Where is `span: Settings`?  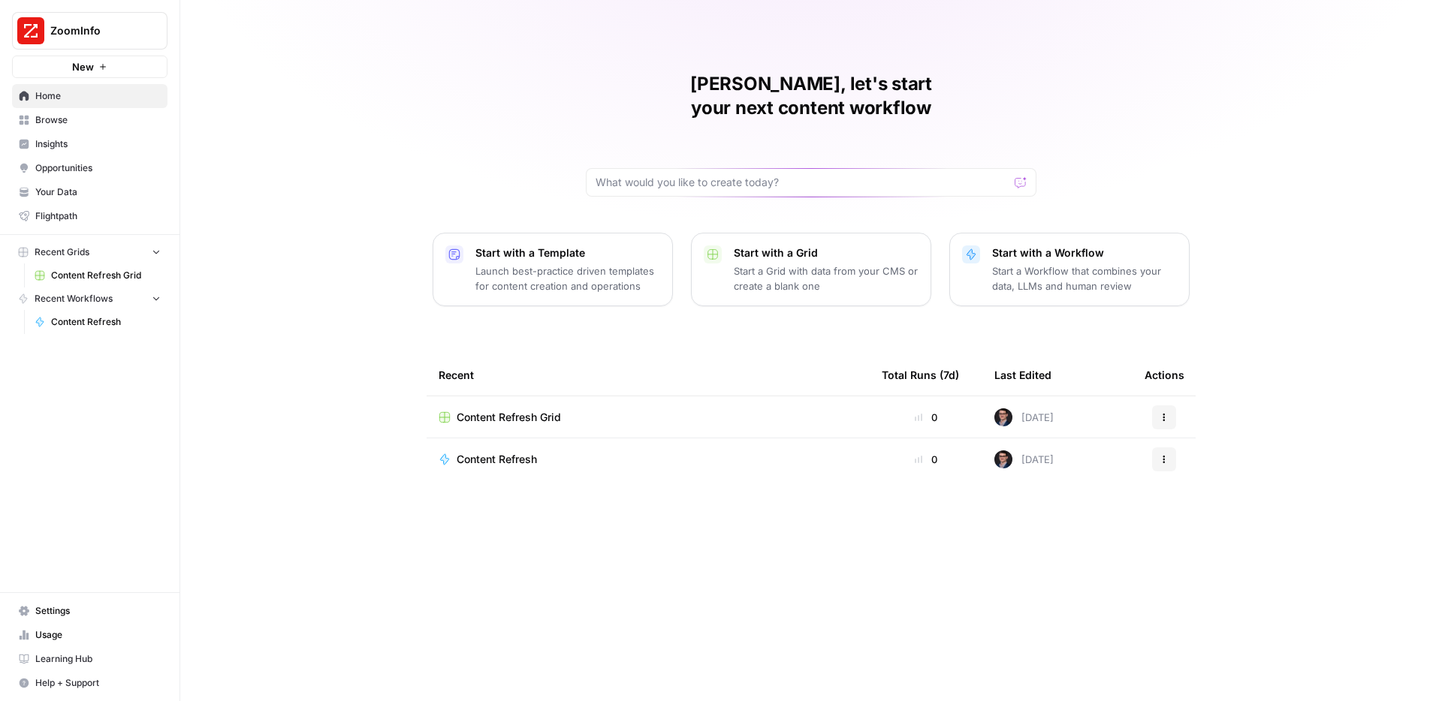 span: Settings is located at coordinates (98, 611).